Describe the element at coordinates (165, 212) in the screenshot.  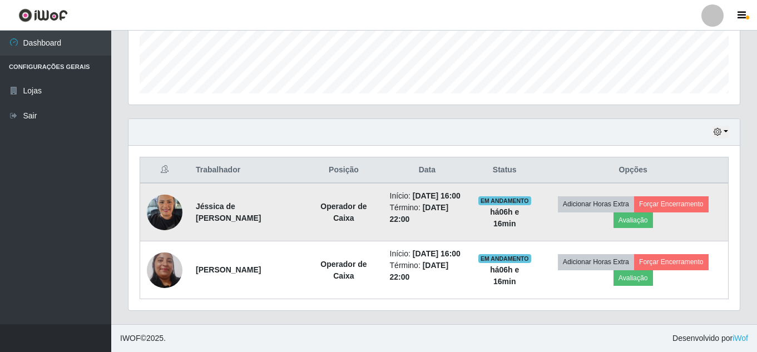
I see `img: 1725909093018.jpeg` at that location.